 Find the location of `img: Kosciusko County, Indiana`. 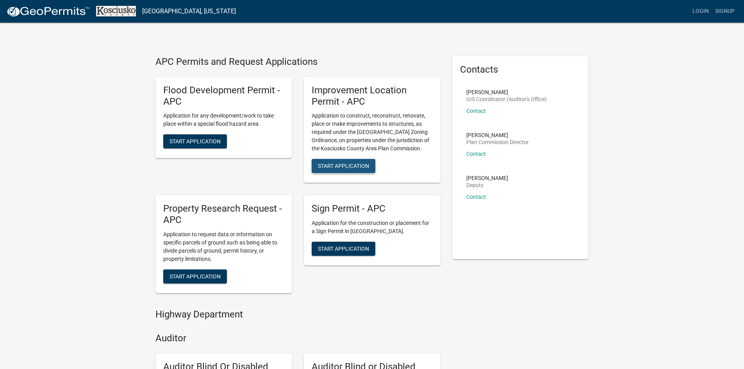

img: Kosciusko County, Indiana is located at coordinates (116, 11).